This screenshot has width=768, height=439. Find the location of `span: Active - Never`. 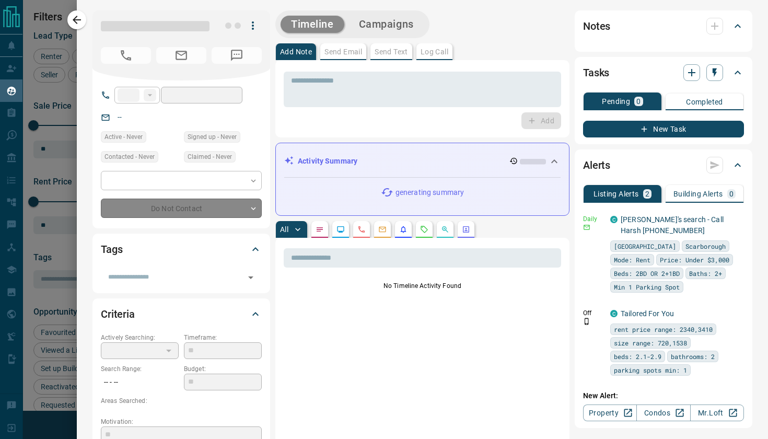

span: Active - Never is located at coordinates (123, 137).